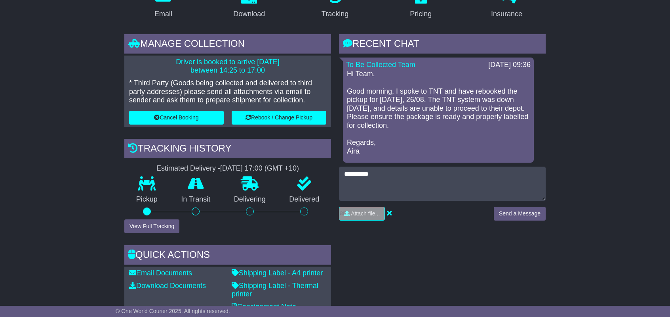 This screenshot has height=317, width=670. I want to click on p: * Third Party (Goods being collected and delivered to third party addresses) please send all atta..., so click(228, 92).